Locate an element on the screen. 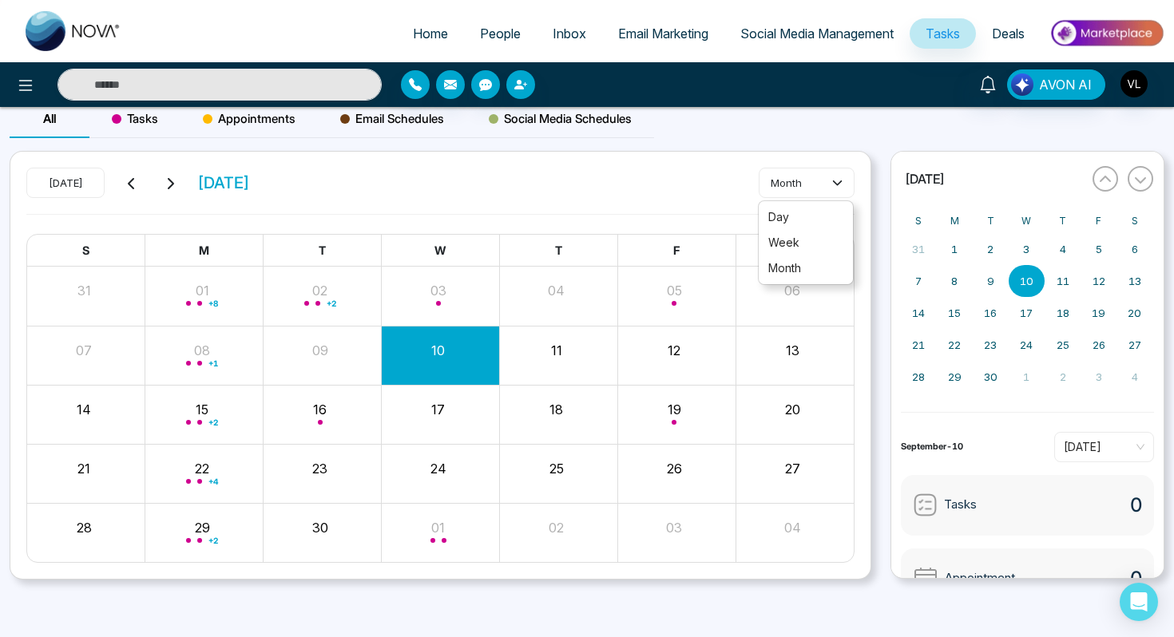 This screenshot has height=637, width=1174. a: Tasks is located at coordinates (942, 34).